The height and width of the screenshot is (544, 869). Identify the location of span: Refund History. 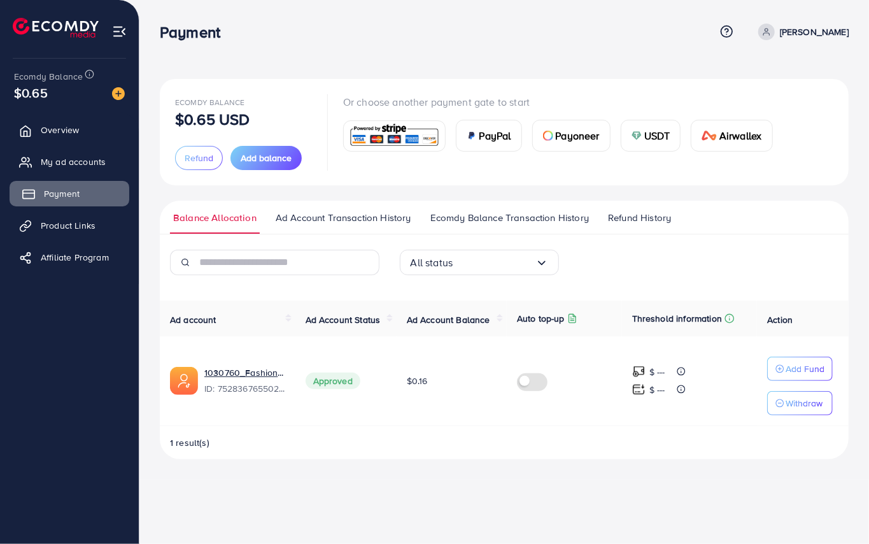
(640, 218).